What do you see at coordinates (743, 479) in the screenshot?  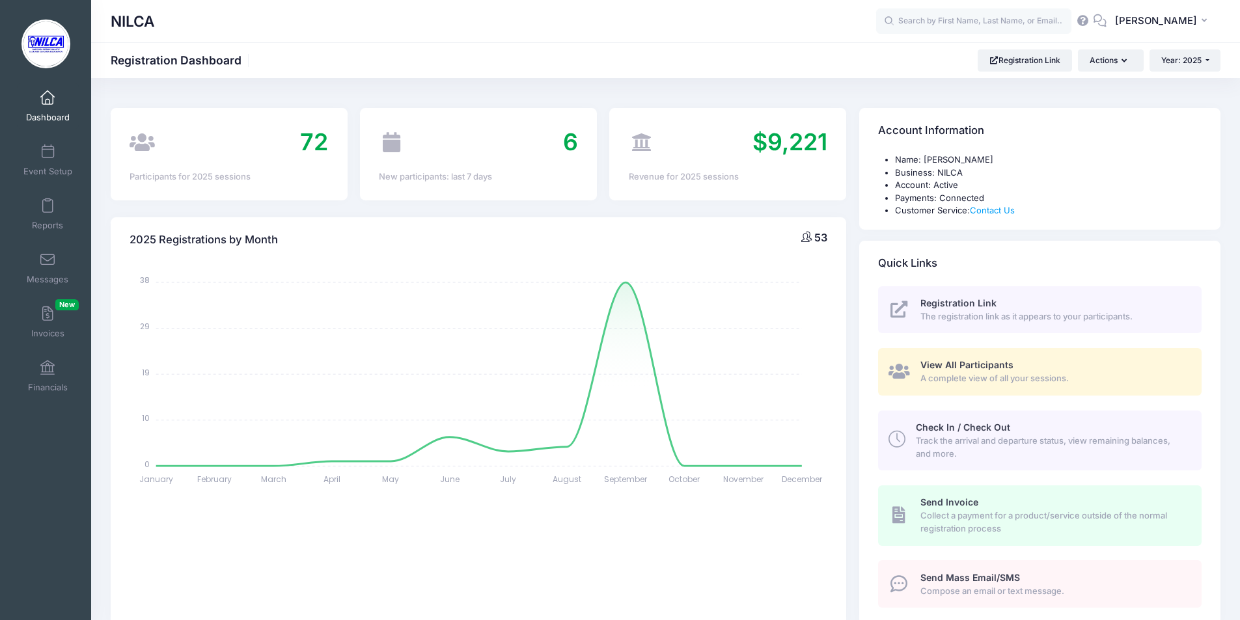 I see `tspan: November` at bounding box center [743, 479].